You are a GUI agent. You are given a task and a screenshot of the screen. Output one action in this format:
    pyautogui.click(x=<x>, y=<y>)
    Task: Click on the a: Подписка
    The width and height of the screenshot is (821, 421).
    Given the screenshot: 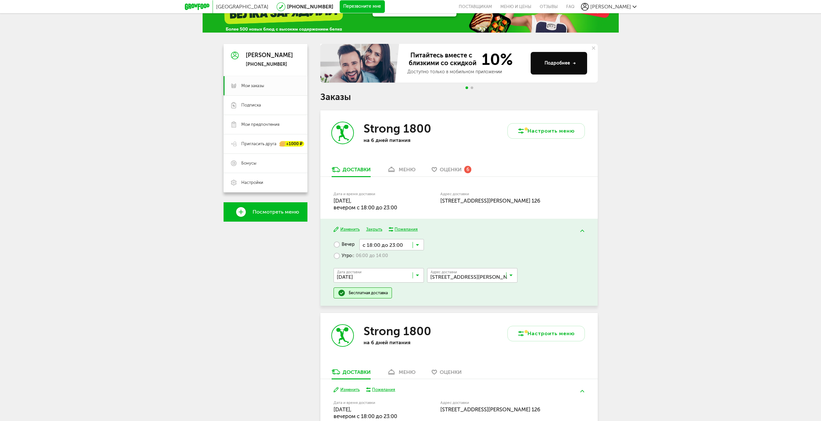 What is the action you would take?
    pyautogui.click(x=266, y=105)
    